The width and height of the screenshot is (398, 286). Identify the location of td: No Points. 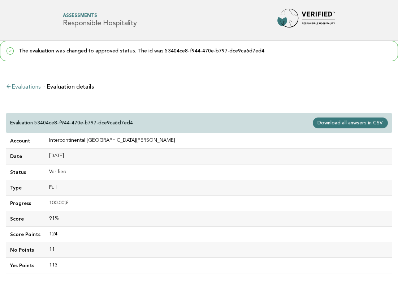
(25, 249).